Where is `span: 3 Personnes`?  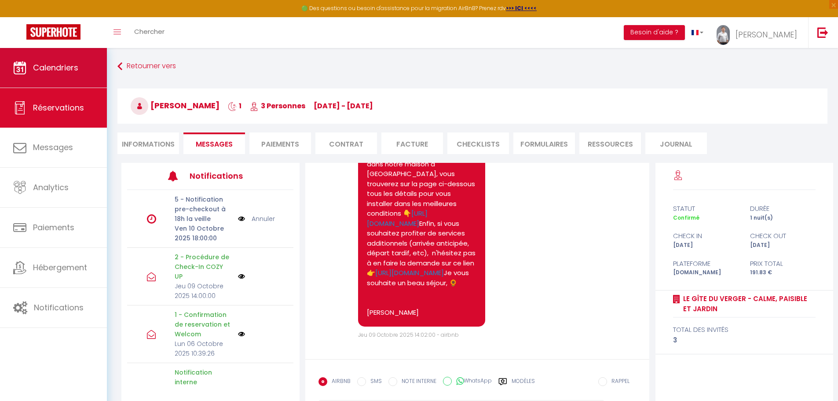
span: 3 Personnes is located at coordinates (277, 106).